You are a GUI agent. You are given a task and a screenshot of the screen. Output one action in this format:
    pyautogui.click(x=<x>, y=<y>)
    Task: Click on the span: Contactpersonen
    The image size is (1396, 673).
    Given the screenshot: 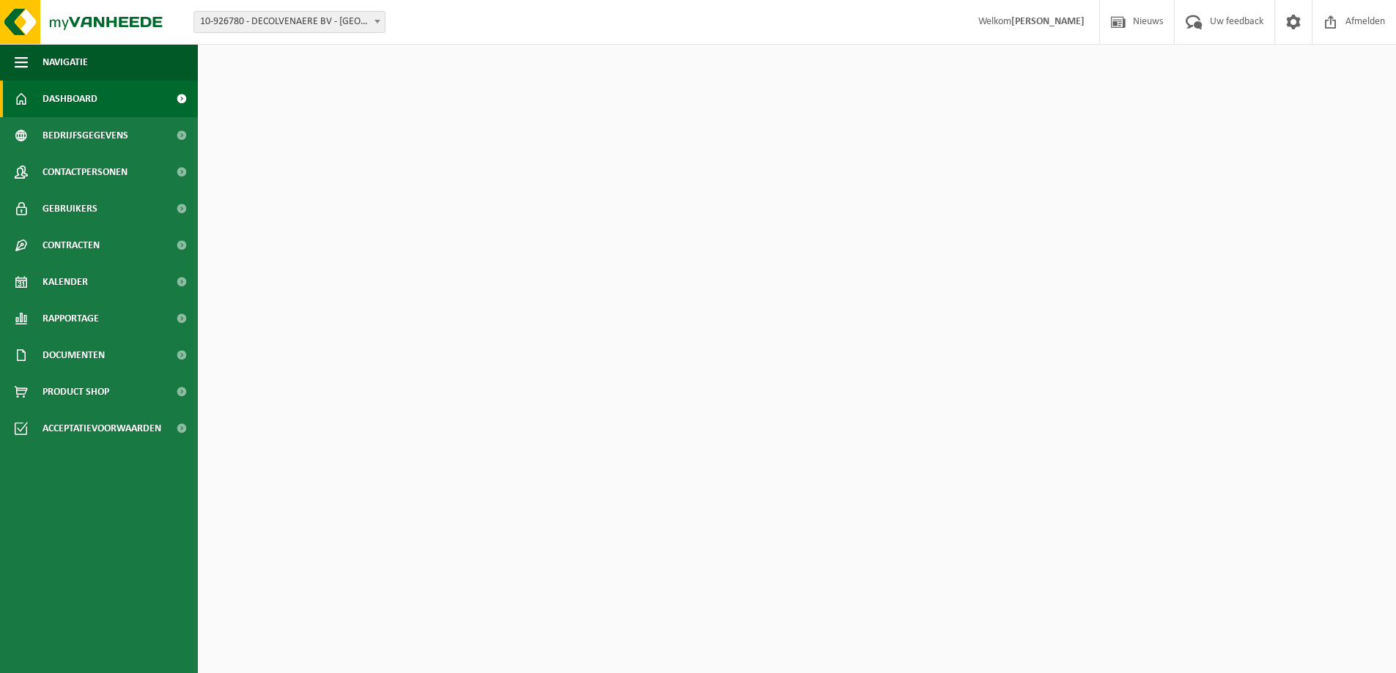 What is the action you would take?
    pyautogui.click(x=85, y=172)
    